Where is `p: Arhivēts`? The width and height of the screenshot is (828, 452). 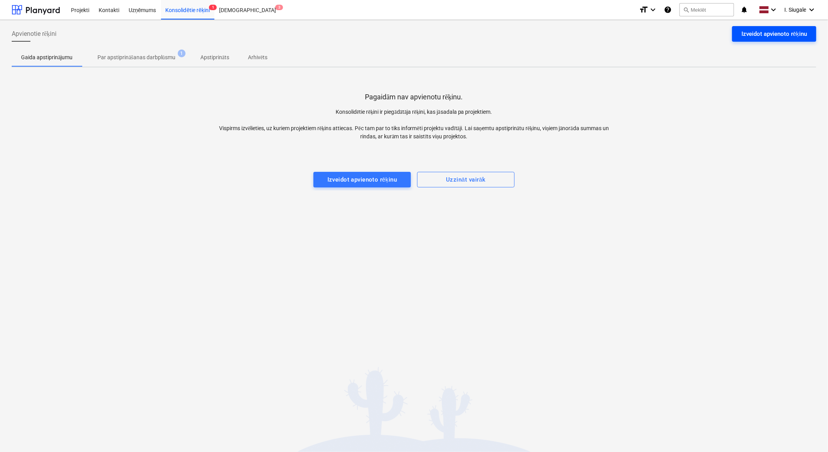 p: Arhivēts is located at coordinates (258, 57).